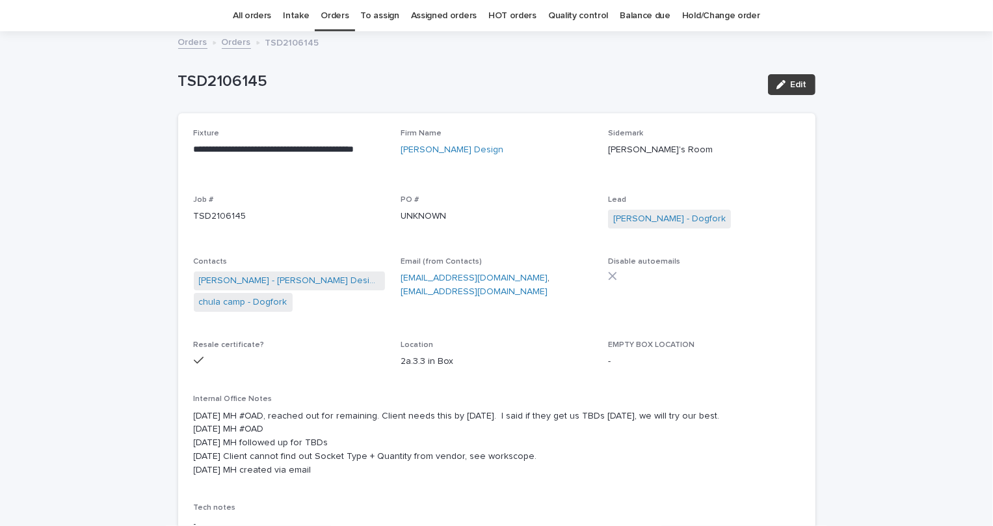 This screenshot has width=993, height=526. I want to click on a: chula camp - Dogfork, so click(243, 302).